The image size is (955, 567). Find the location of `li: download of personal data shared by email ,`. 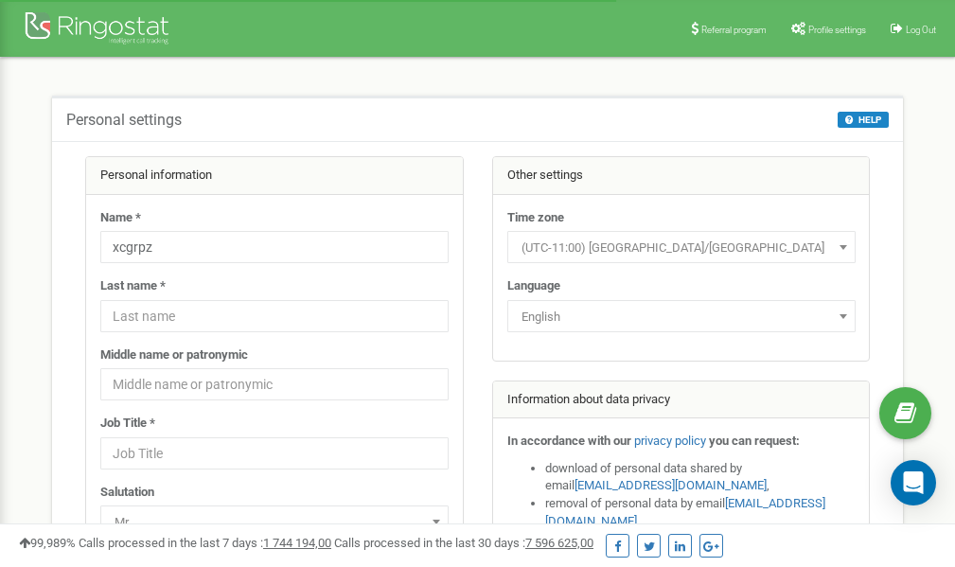

li: download of personal data shared by email , is located at coordinates (700, 477).